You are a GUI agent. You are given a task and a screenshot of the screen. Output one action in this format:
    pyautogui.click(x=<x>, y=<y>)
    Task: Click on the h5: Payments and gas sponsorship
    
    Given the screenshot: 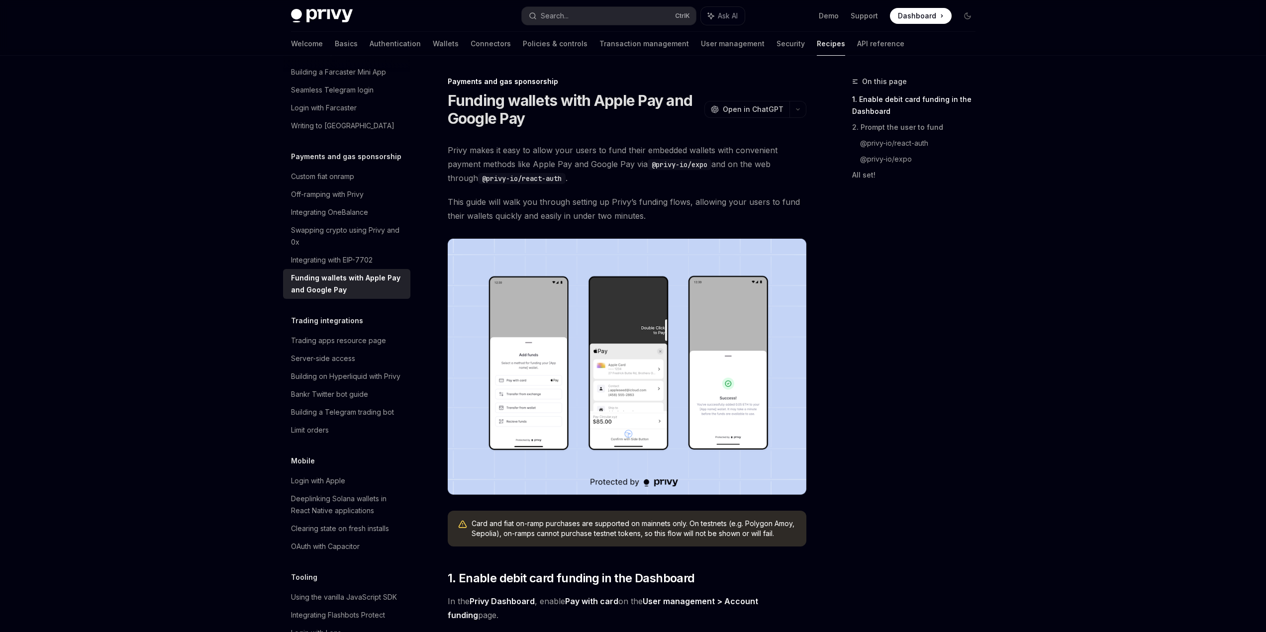 What is the action you would take?
    pyautogui.click(x=346, y=157)
    